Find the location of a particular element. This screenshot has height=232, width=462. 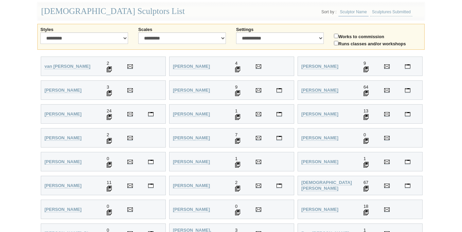

label: Works to commission is located at coordinates (378, 36).